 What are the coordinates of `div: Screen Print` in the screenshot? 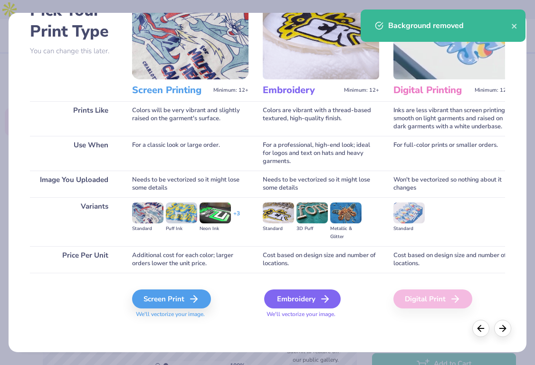 It's located at (172, 299).